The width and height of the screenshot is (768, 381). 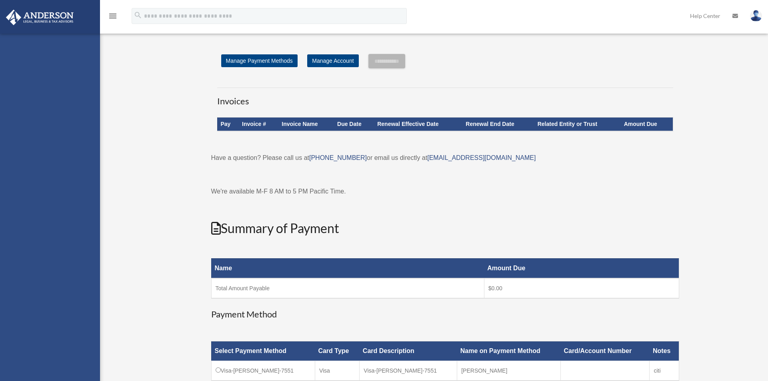 I want to click on h2: Summary of Payment, so click(x=445, y=229).